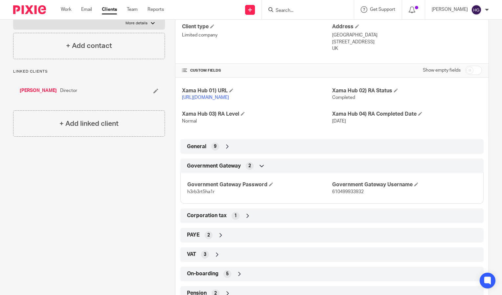  Describe the element at coordinates (193, 235) in the screenshot. I see `span: PAYE` at that location.